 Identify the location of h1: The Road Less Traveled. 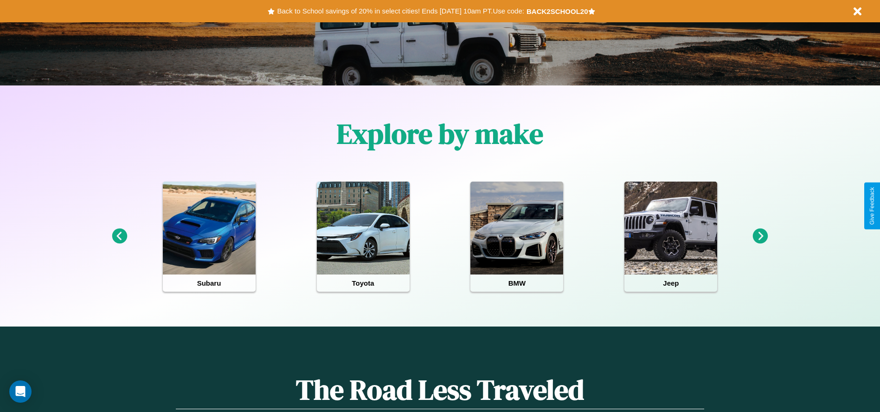
(440, 389).